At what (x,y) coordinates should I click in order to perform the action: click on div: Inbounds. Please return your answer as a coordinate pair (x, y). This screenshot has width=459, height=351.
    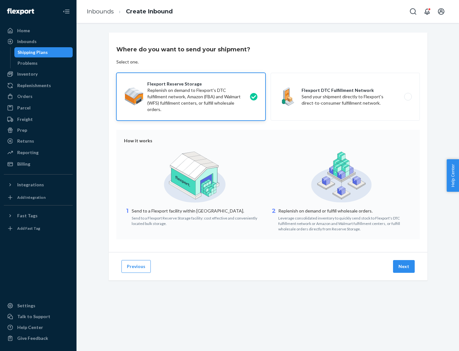
    Looking at the image, I should click on (27, 41).